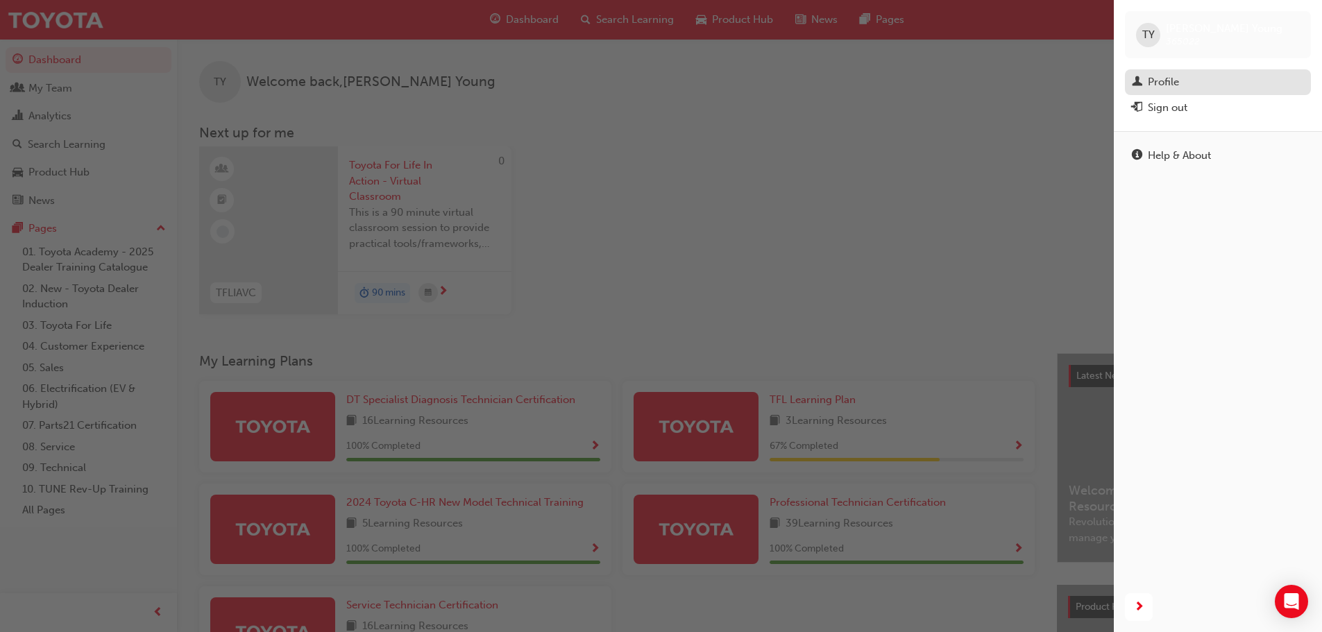  What do you see at coordinates (1183, 41) in the screenshot?
I see `span: 365022` at bounding box center [1183, 41].